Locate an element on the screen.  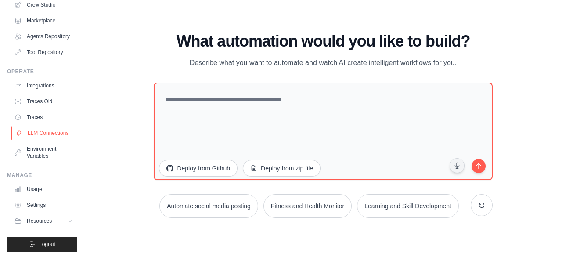
a: Integrations is located at coordinates (43, 86).